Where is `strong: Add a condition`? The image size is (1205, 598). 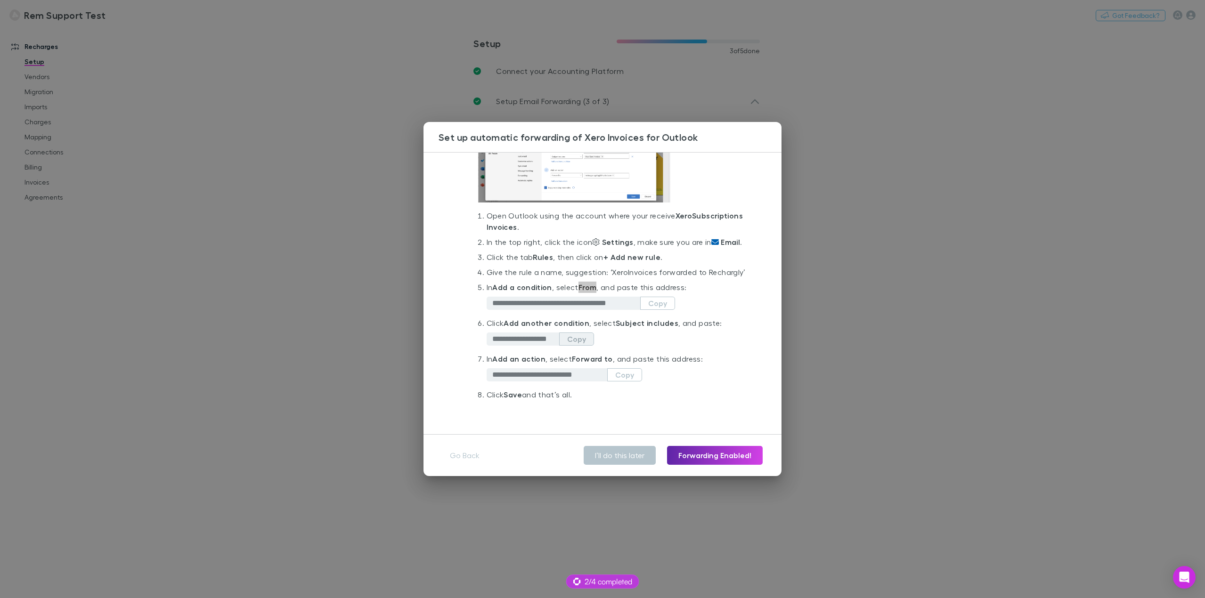 strong: Add a condition is located at coordinates (522, 287).